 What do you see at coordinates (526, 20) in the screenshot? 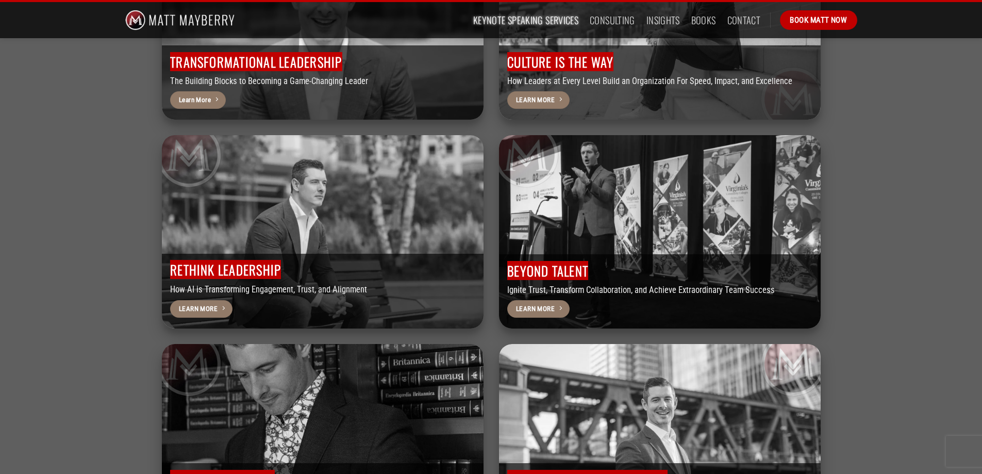
I see `a: Keynote Speaking Services` at bounding box center [526, 20].